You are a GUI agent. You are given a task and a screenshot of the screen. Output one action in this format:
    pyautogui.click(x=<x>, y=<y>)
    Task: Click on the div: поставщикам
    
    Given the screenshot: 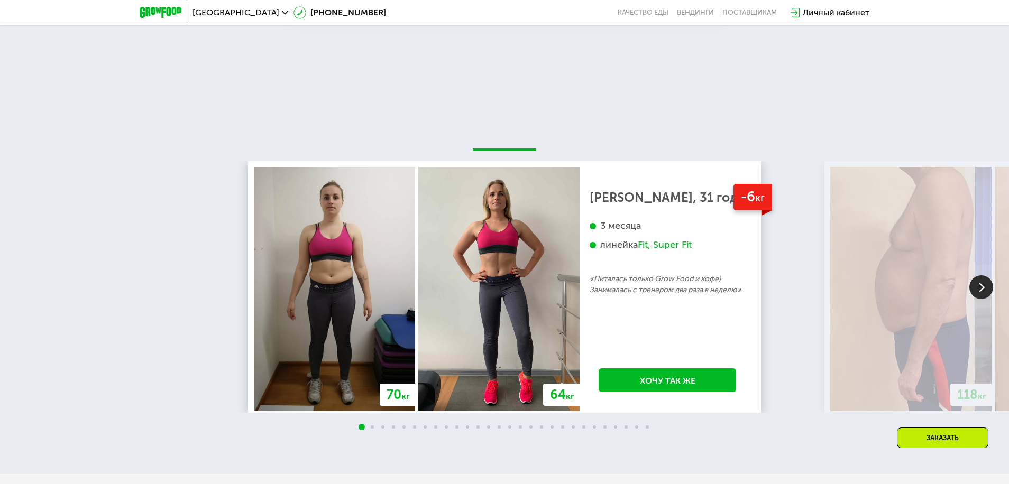 What is the action you would take?
    pyautogui.click(x=749, y=13)
    